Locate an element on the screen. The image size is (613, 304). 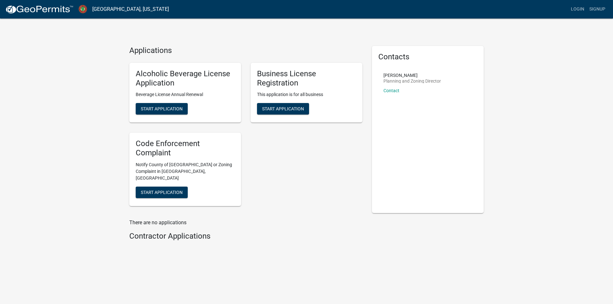
h5: Contacts is located at coordinates (428, 57).